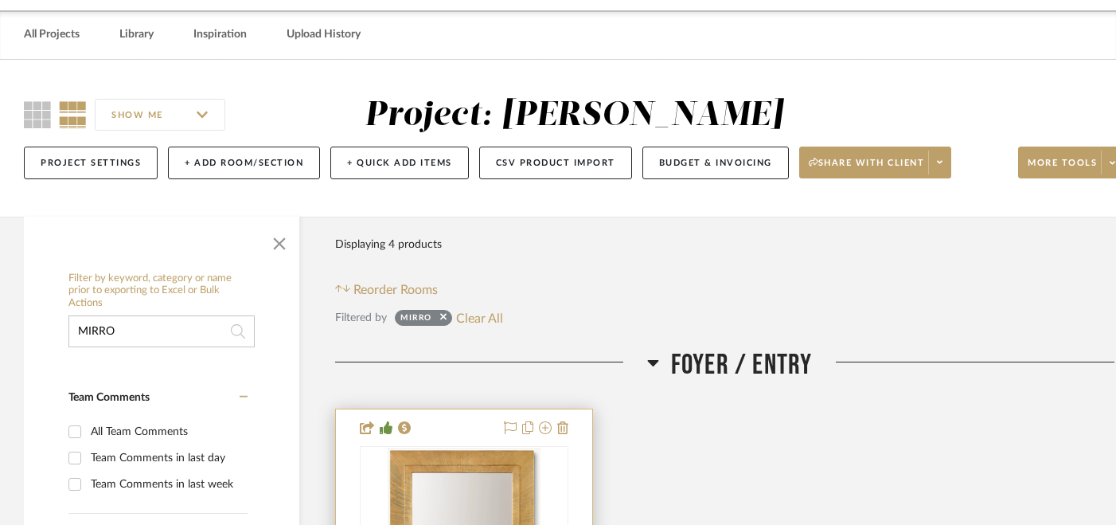 The height and width of the screenshot is (525, 1116). Describe the element at coordinates (716, 162) in the screenshot. I see `button: Budget & Invoicing` at that location.